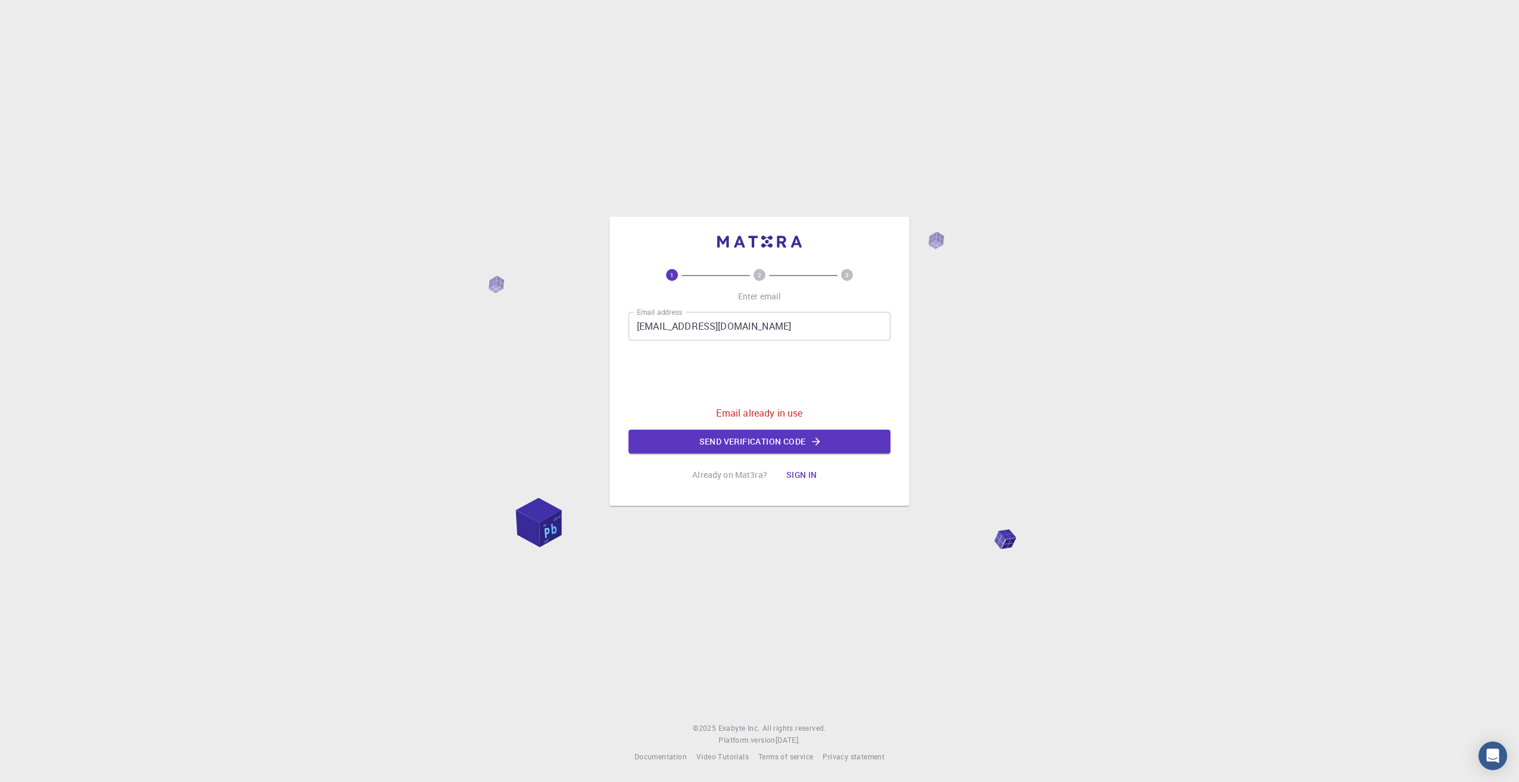  I want to click on p: Already on Mat3ra?, so click(730, 475).